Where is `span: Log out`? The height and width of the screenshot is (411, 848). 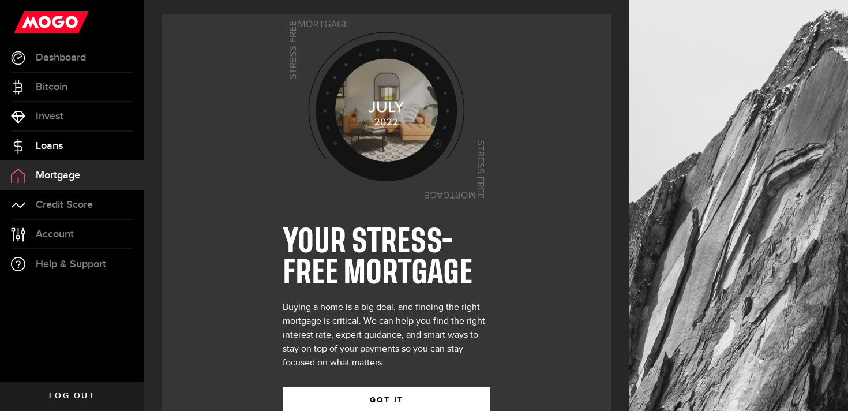 span: Log out is located at coordinates (72, 396).